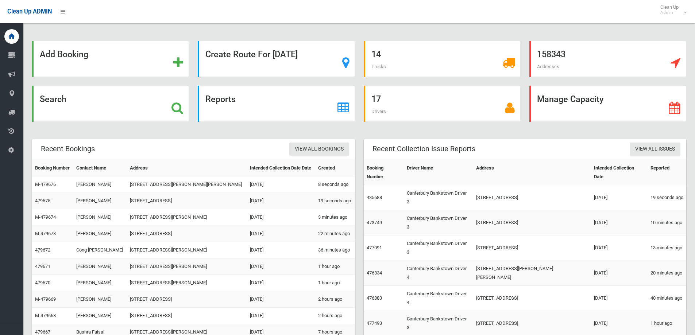 This screenshot has width=695, height=335. What do you see at coordinates (45, 184) in the screenshot?
I see `a: M-479676` at bounding box center [45, 184].